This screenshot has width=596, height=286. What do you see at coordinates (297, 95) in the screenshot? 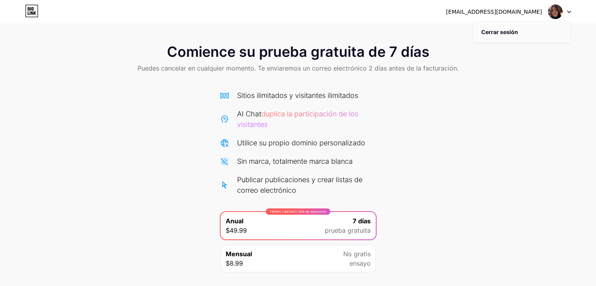
I see `font: Sitios ilimitados y visitantes ilimitados` at bounding box center [297, 95].